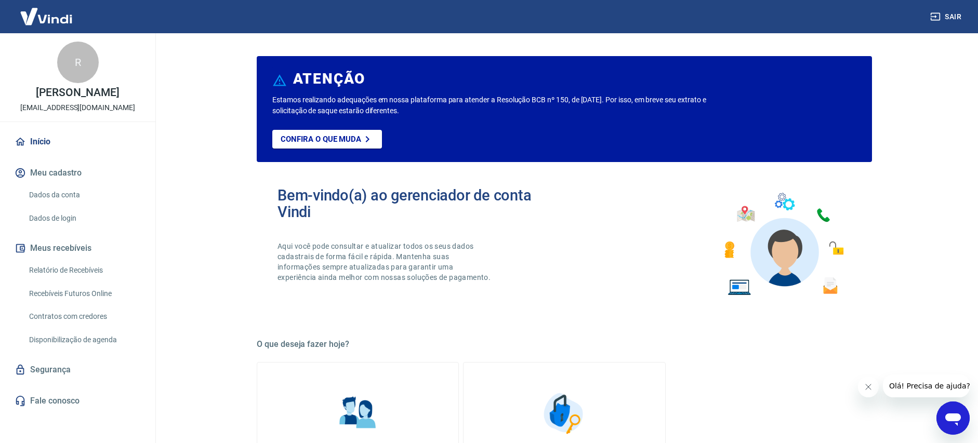 The image size is (978, 443). I want to click on button: Sair, so click(947, 17).